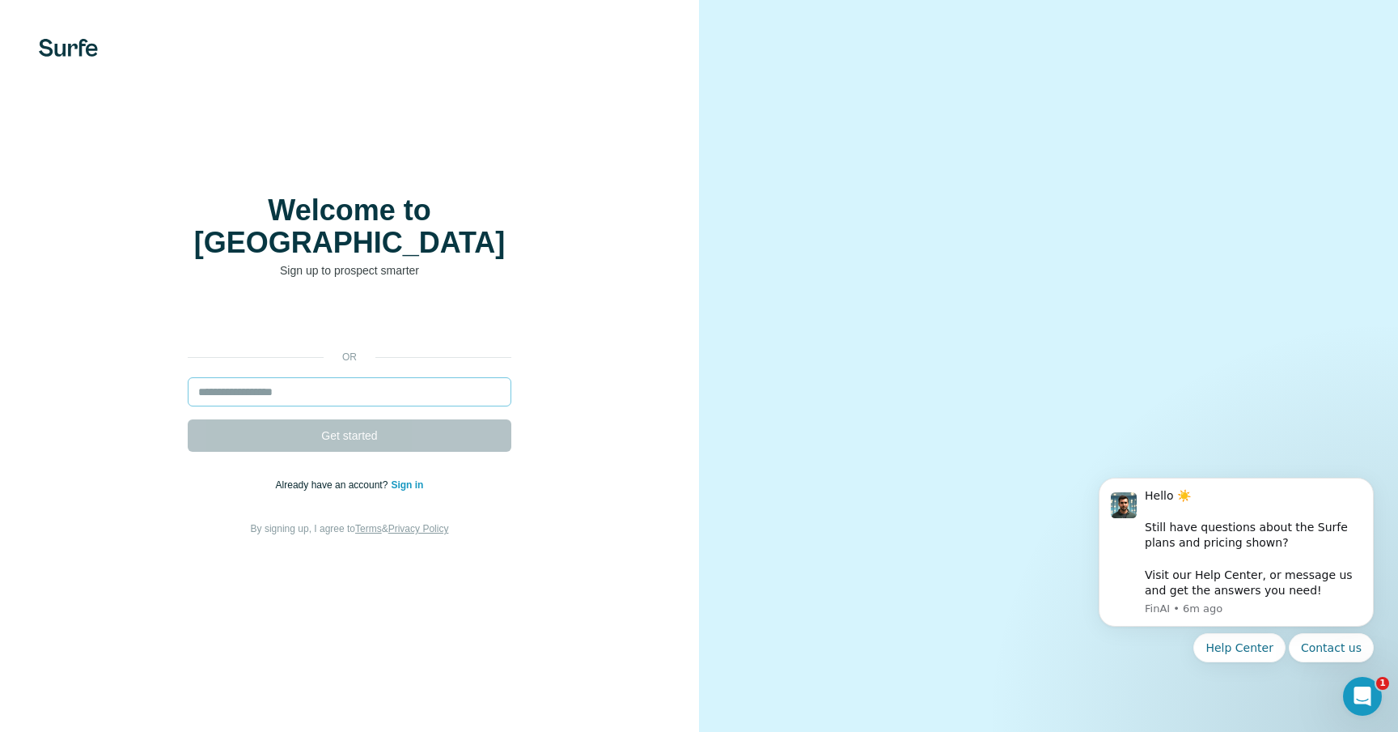 This screenshot has width=1398, height=732. I want to click on p: or, so click(350, 357).